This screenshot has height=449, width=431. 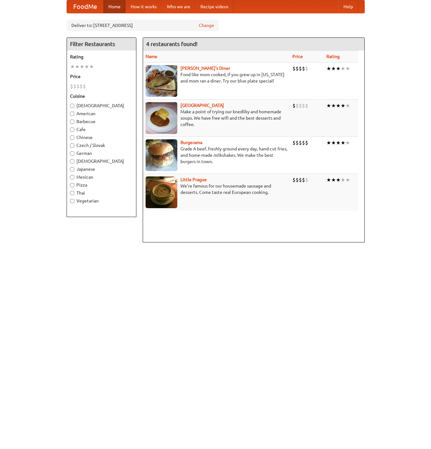 I want to click on h5: Rating, so click(x=102, y=57).